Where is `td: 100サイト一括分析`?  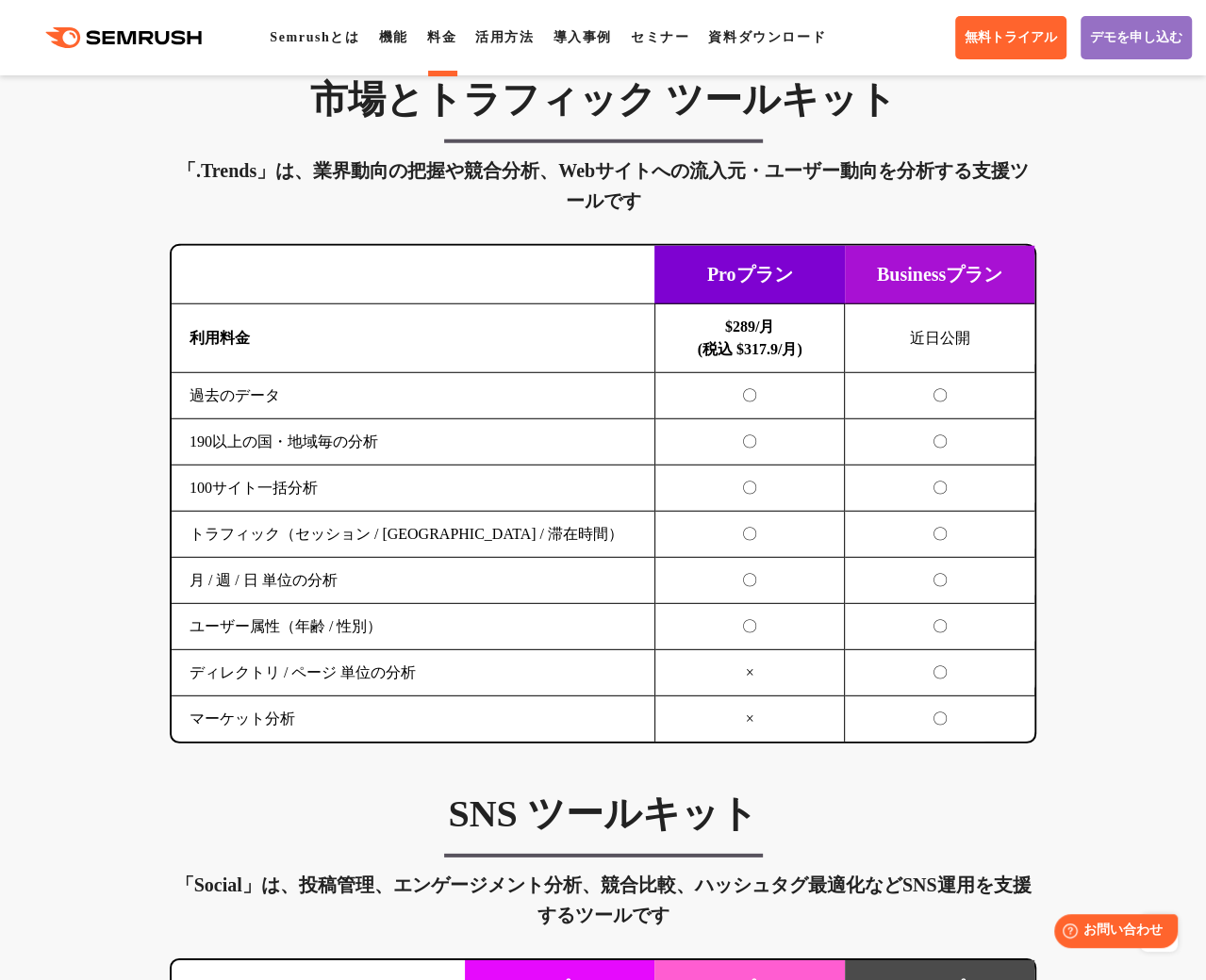
td: 100サイト一括分析 is located at coordinates (413, 488).